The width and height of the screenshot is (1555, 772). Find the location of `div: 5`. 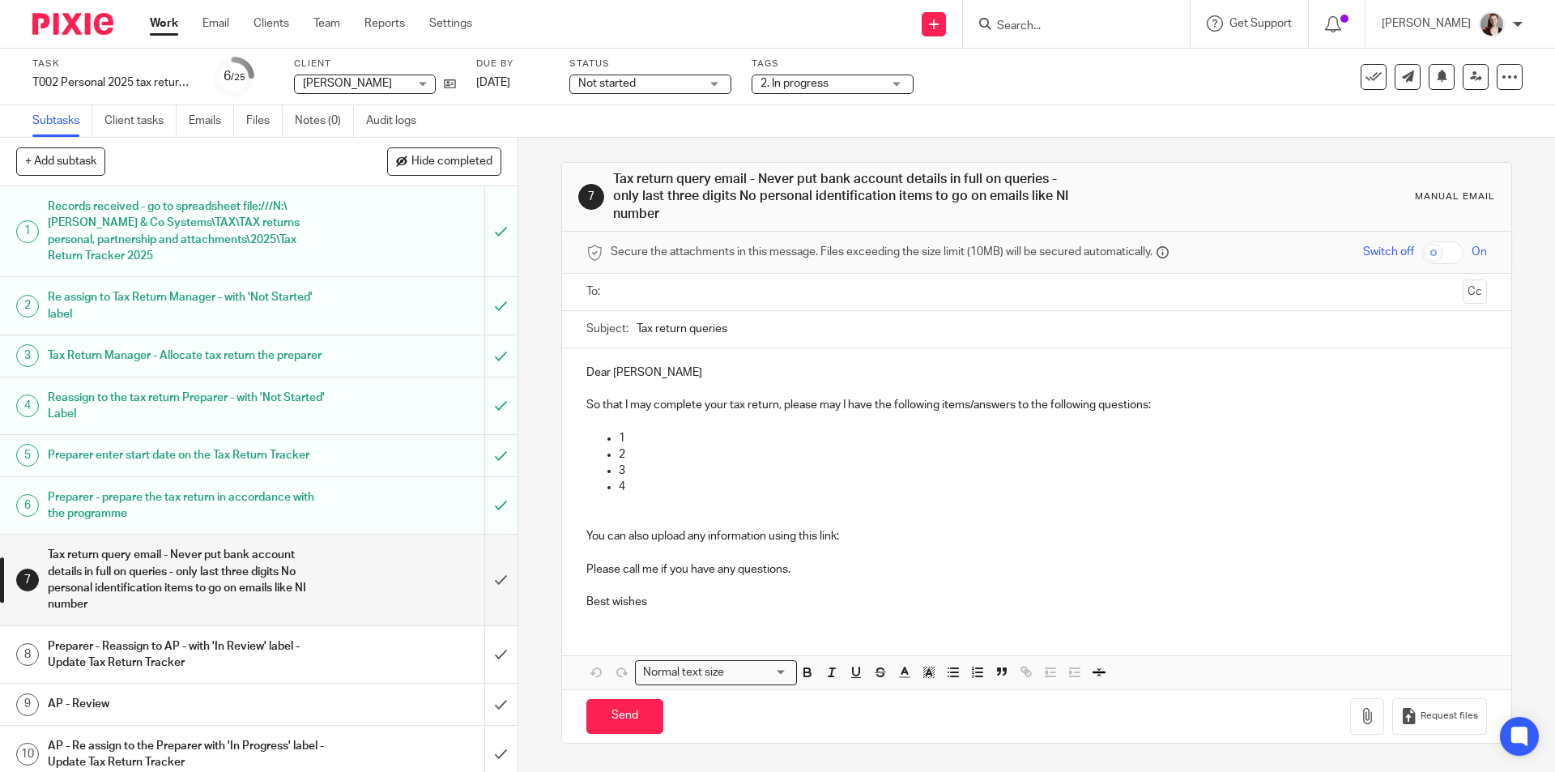

div: 5 is located at coordinates (28, 455).